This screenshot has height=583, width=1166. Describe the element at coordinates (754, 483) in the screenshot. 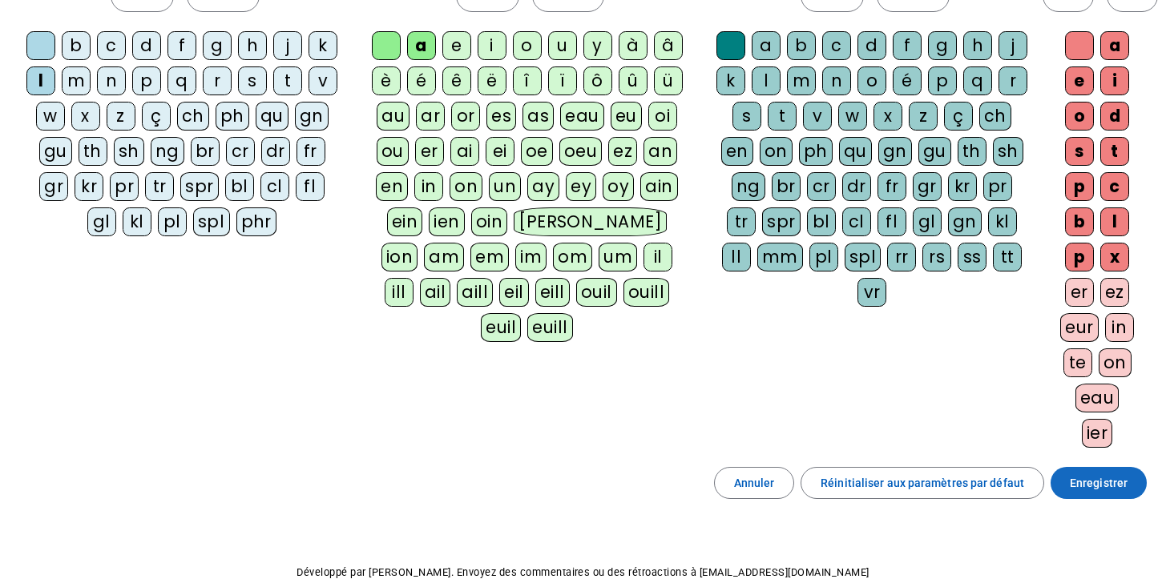

I see `span: Annuler` at that location.